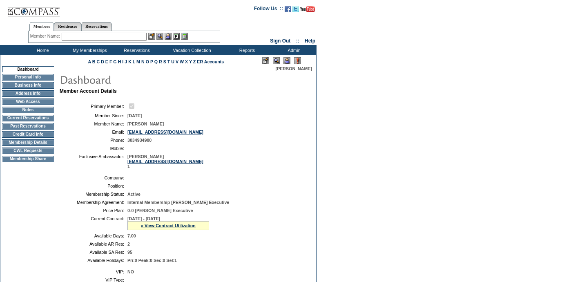 This screenshot has height=282, width=582. What do you see at coordinates (115, 62) in the screenshot?
I see `a: G` at bounding box center [115, 62].